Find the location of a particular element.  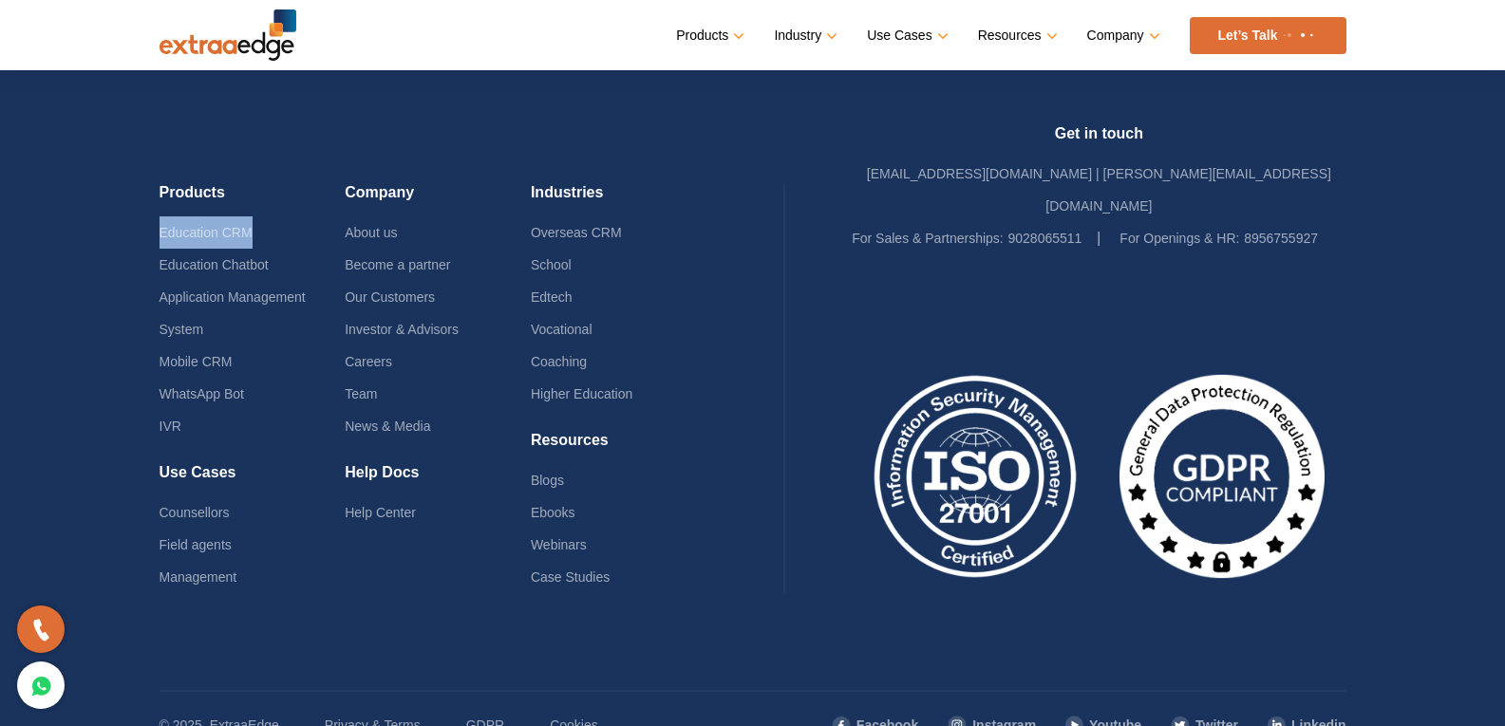

a: Edtech is located at coordinates (551, 297).